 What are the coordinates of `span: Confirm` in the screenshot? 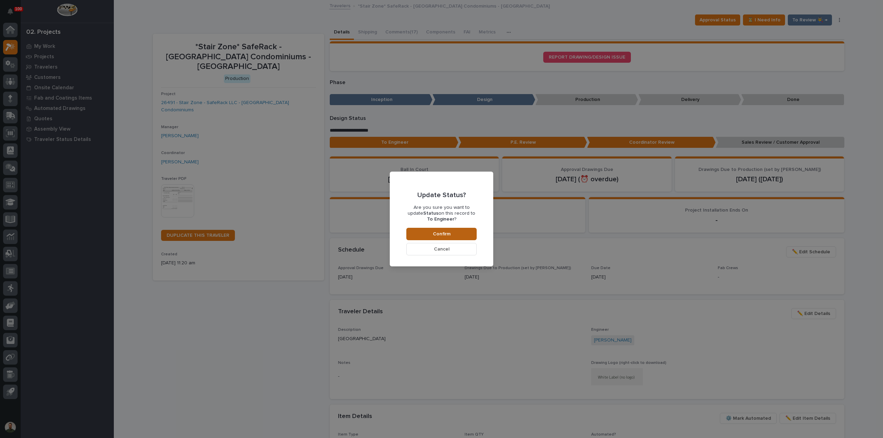 It's located at (441, 234).